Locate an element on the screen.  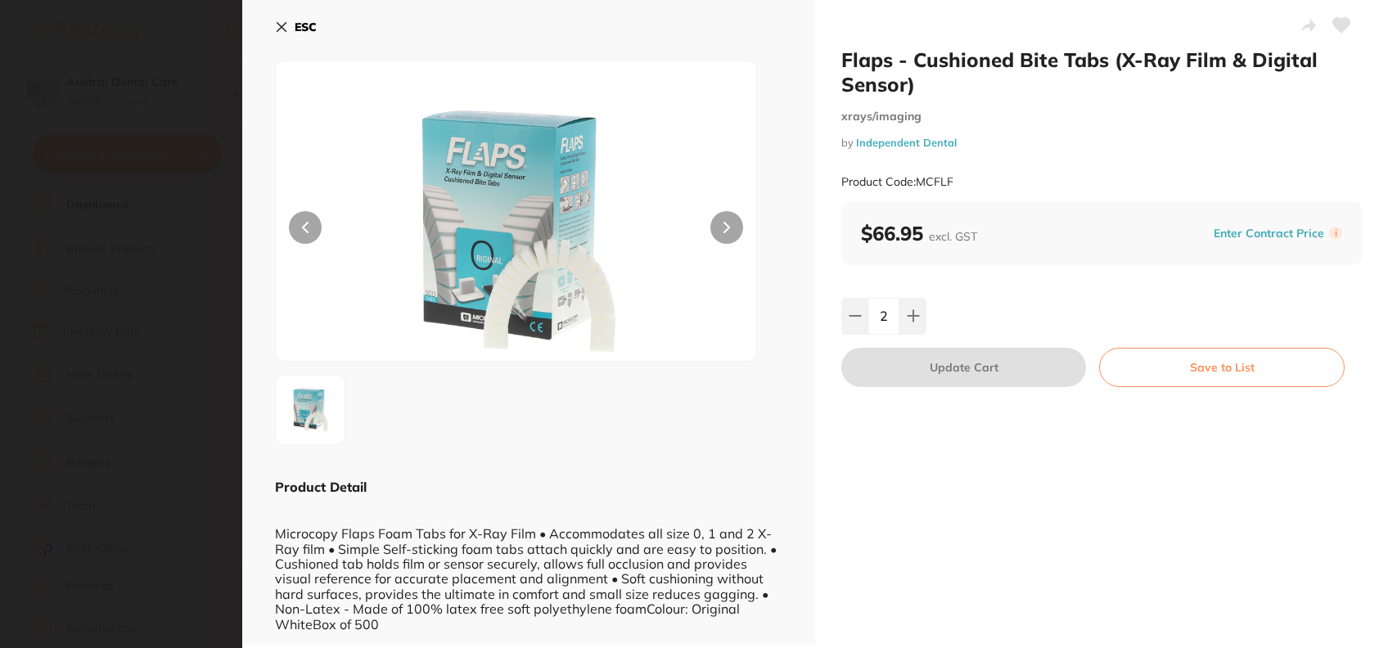
span: excl. GST is located at coordinates (952, 236).